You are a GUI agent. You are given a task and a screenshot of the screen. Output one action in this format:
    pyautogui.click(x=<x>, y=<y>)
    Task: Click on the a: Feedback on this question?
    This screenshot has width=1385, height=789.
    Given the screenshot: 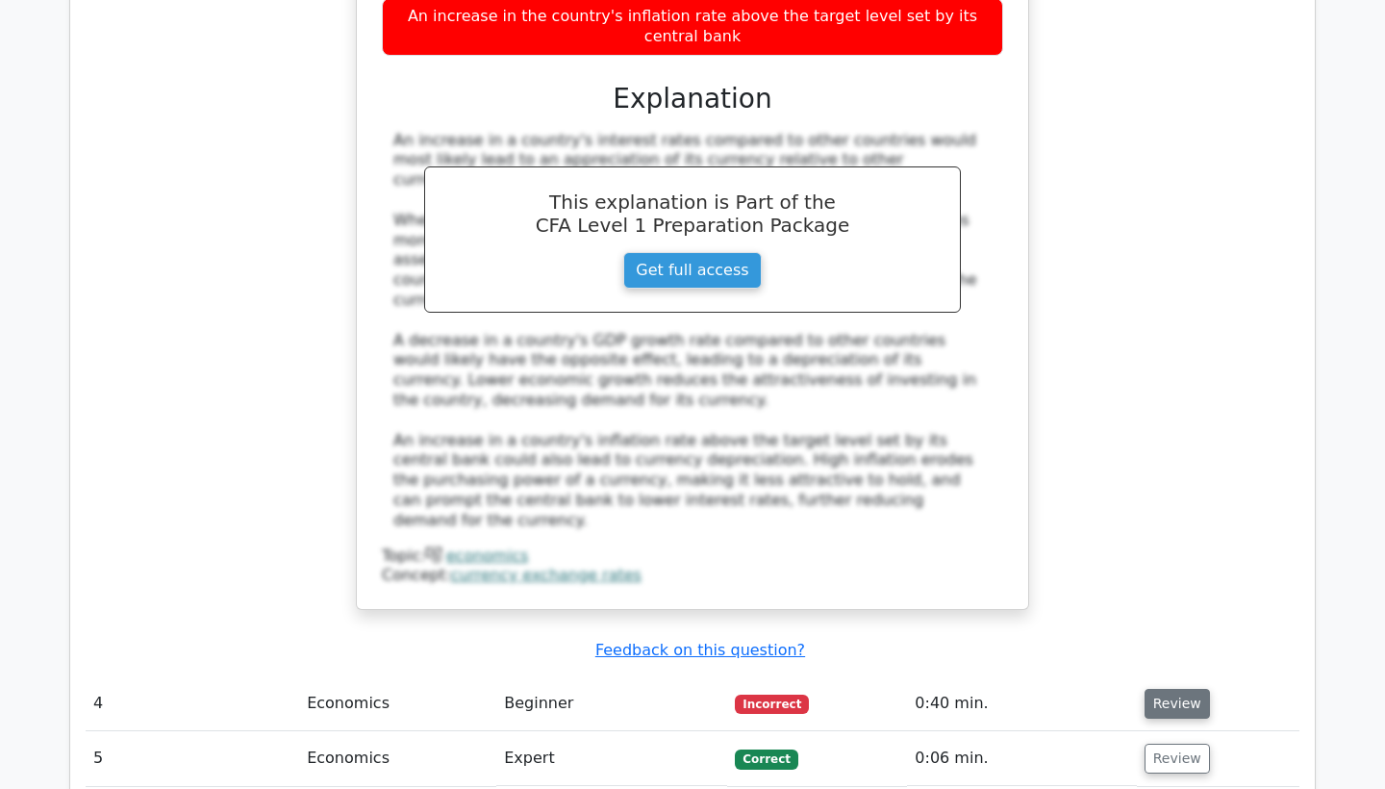 What is the action you would take?
    pyautogui.click(x=700, y=649)
    